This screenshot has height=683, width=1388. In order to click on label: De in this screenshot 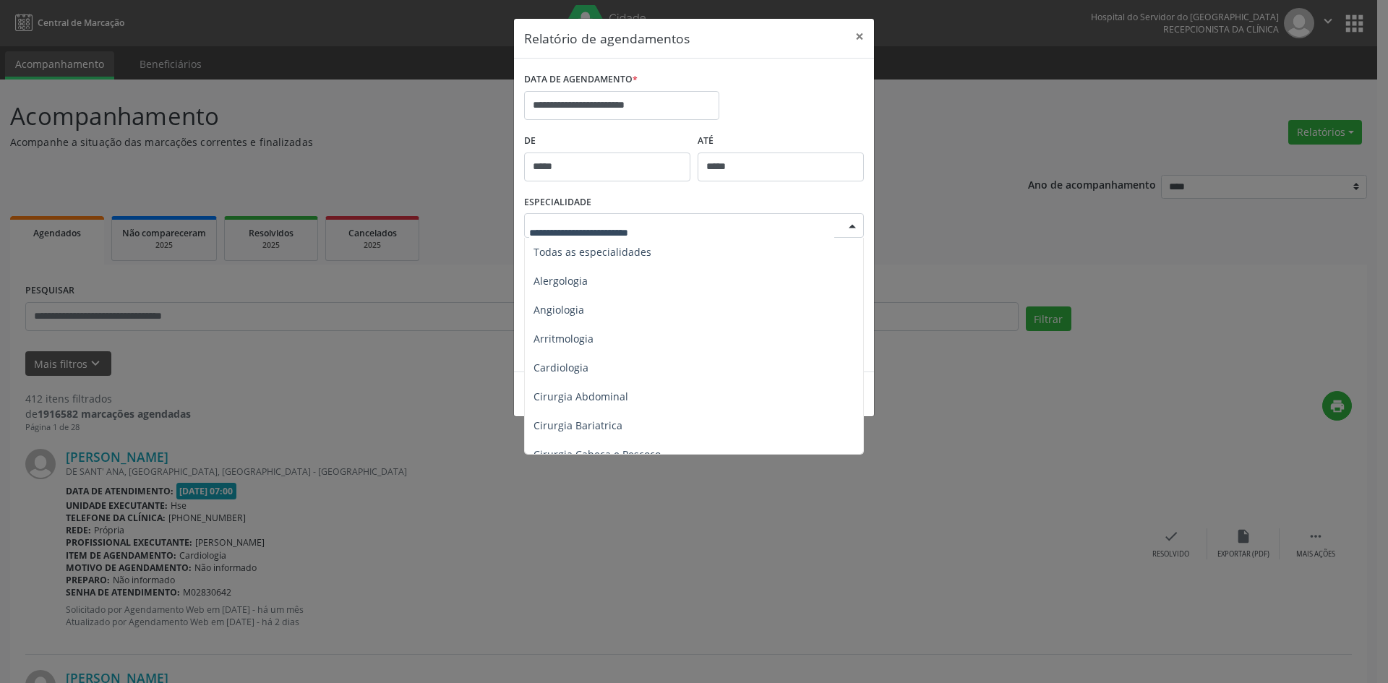, I will do `click(607, 141)`.